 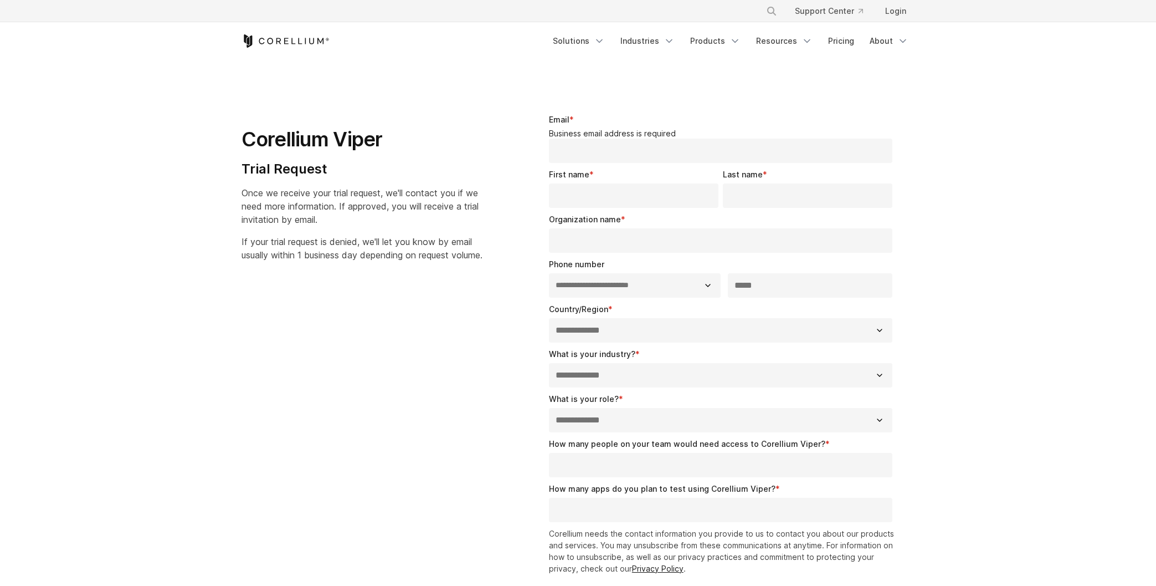 I want to click on span: Email, so click(x=559, y=119).